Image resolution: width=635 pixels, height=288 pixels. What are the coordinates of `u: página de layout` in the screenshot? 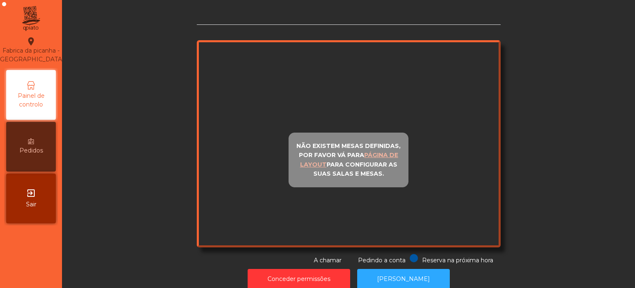 It's located at (350, 159).